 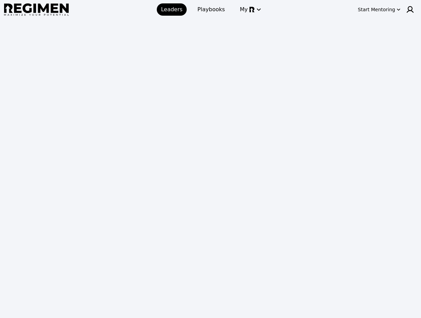 What do you see at coordinates (244, 10) in the screenshot?
I see `span: My` at bounding box center [244, 10].